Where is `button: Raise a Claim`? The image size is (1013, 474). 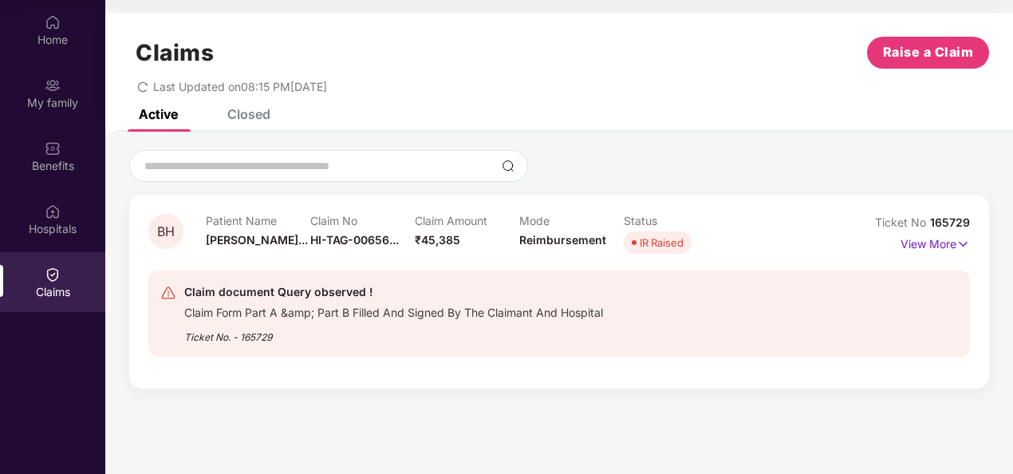 button: Raise a Claim is located at coordinates (928, 53).